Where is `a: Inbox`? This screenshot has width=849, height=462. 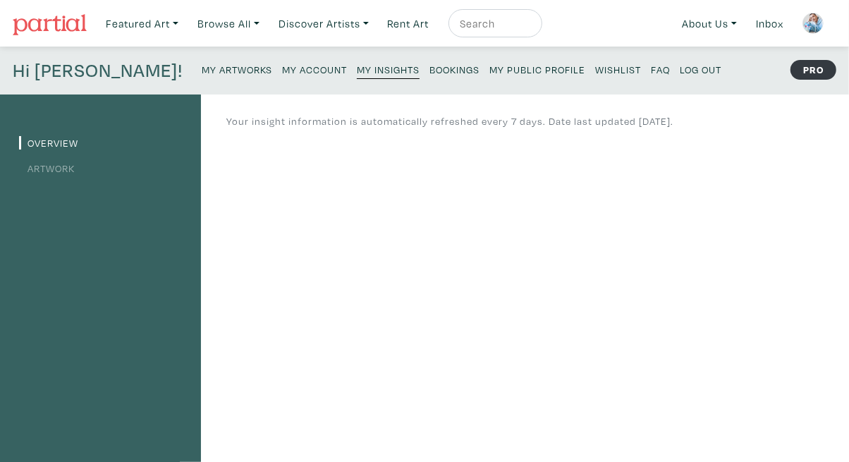 a: Inbox is located at coordinates (769, 23).